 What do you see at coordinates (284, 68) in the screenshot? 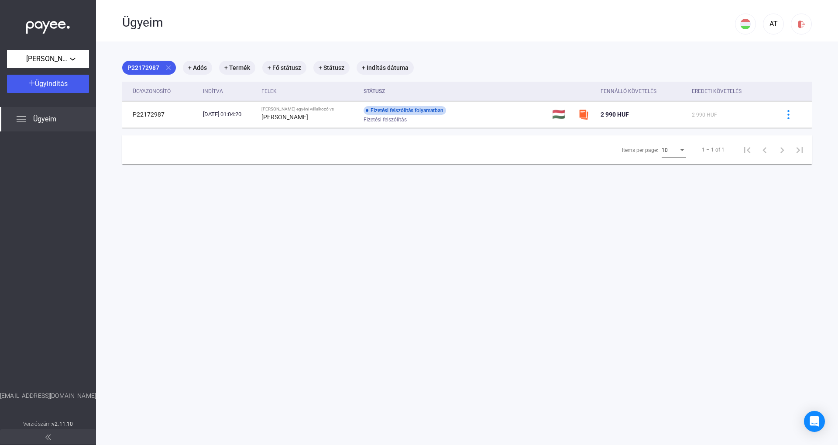
I see `mat-chip: + Fő státusz` at bounding box center [284, 68].